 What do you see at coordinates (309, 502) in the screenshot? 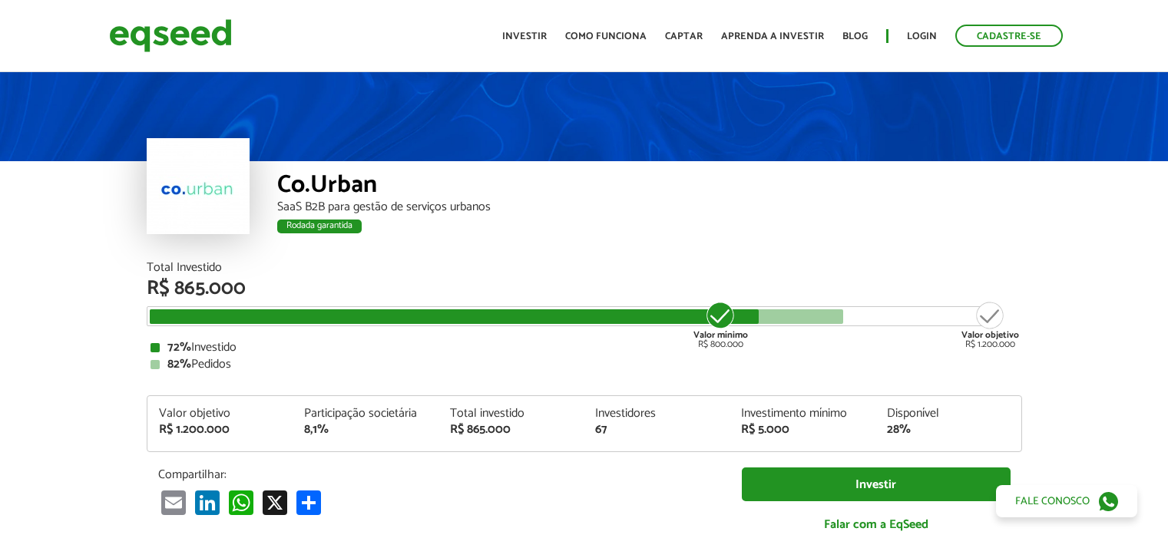
I see `a: Share` at bounding box center [309, 502].